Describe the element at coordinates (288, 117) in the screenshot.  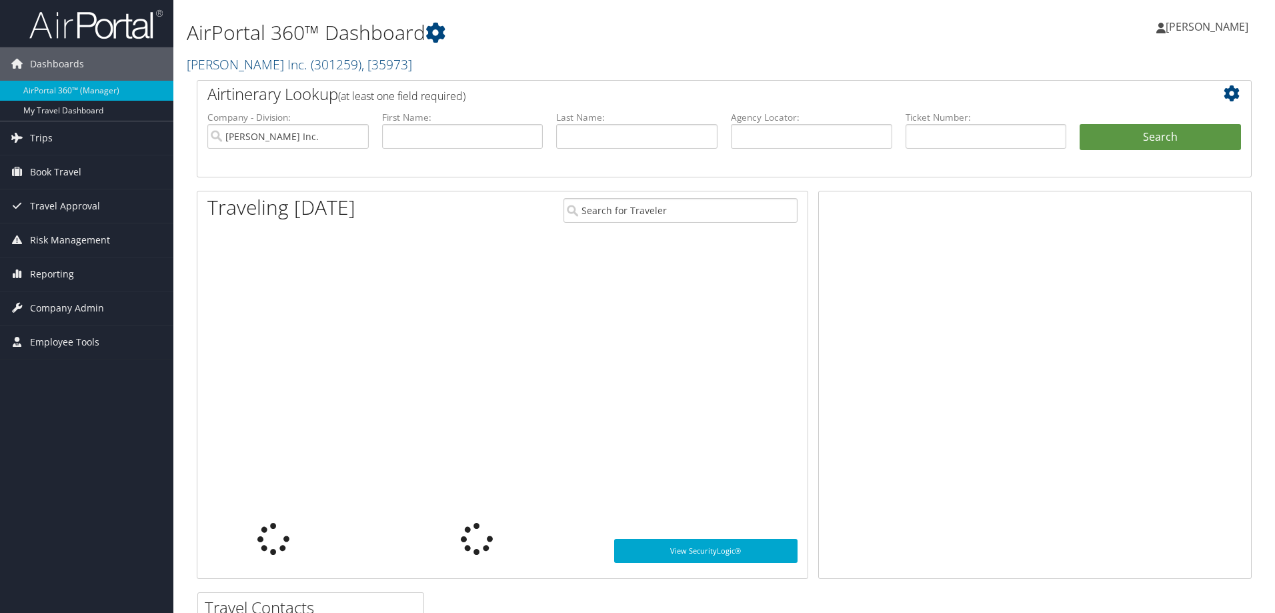
I see `label: Company - Division:` at that location.